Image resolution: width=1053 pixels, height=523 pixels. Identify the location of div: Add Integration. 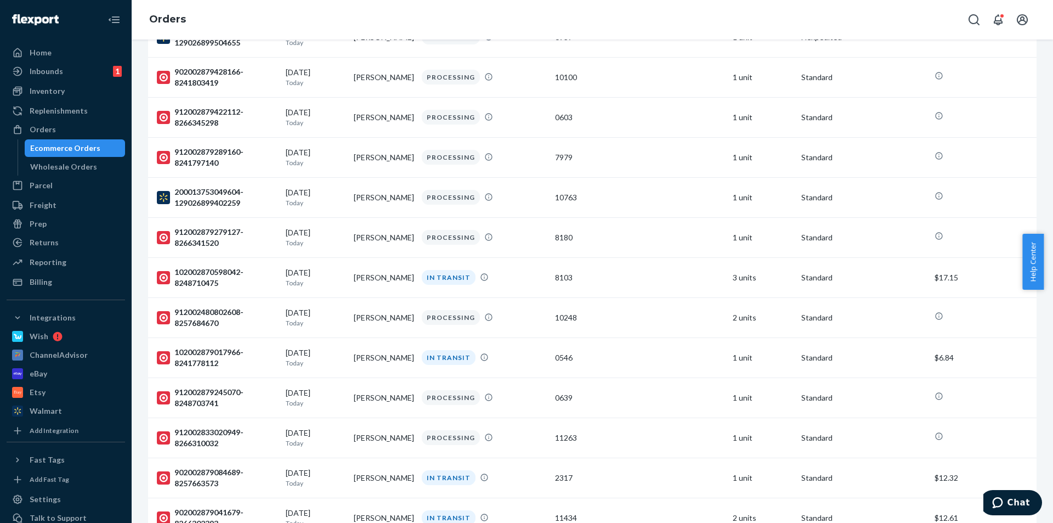
(54, 430).